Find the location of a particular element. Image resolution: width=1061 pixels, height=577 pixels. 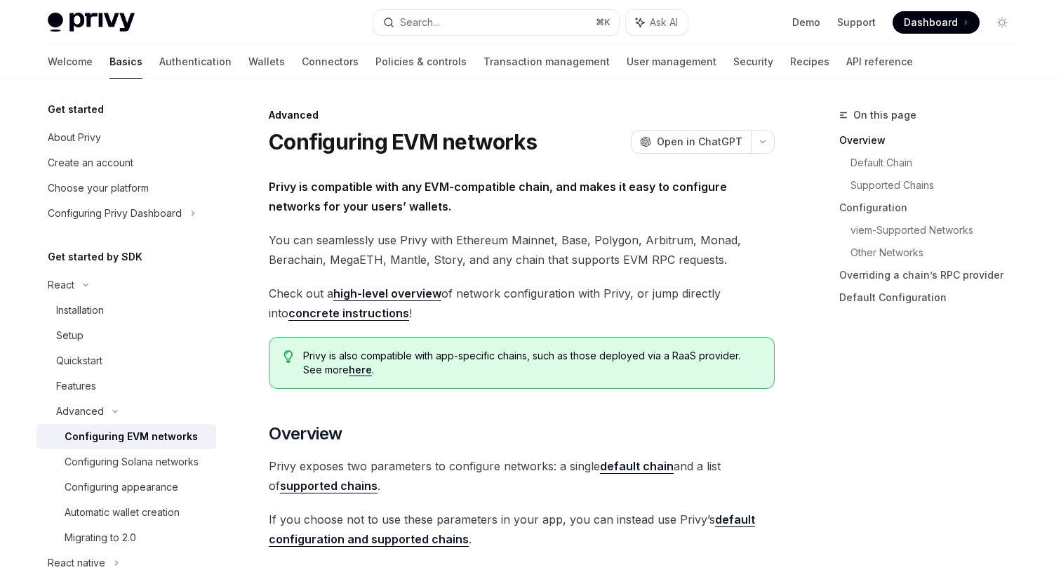

a: Default Chain is located at coordinates (938, 163).